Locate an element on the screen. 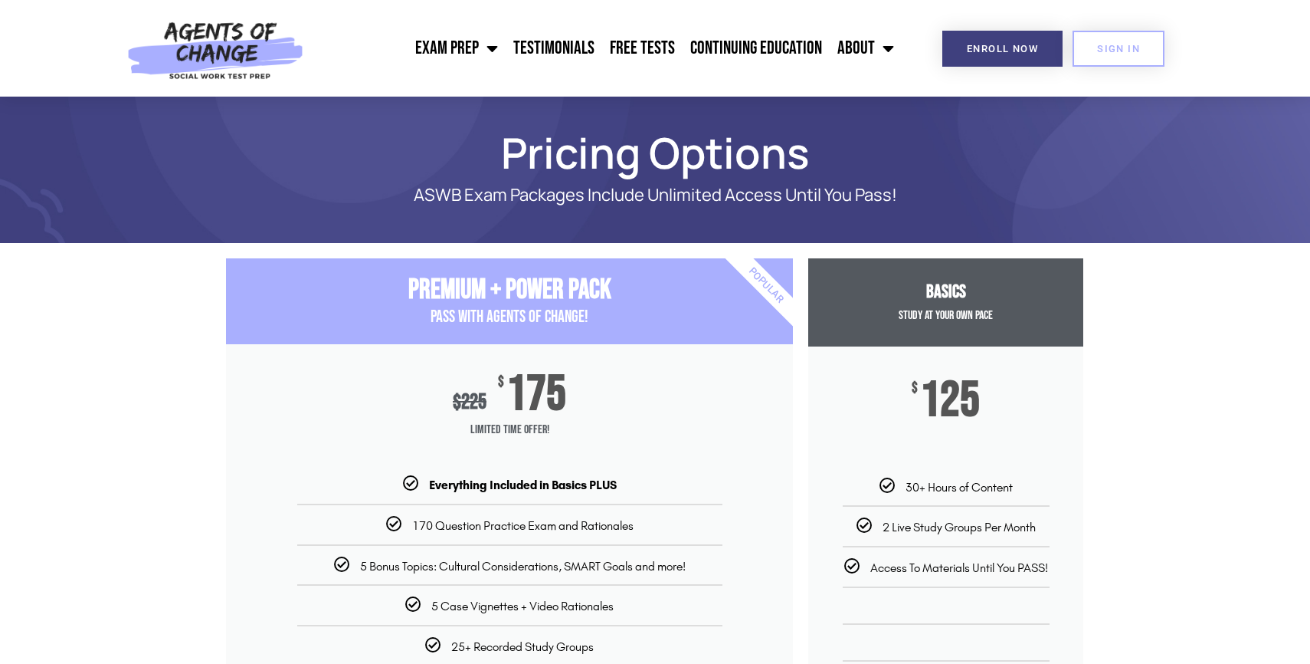  a: About is located at coordinates (866, 48).